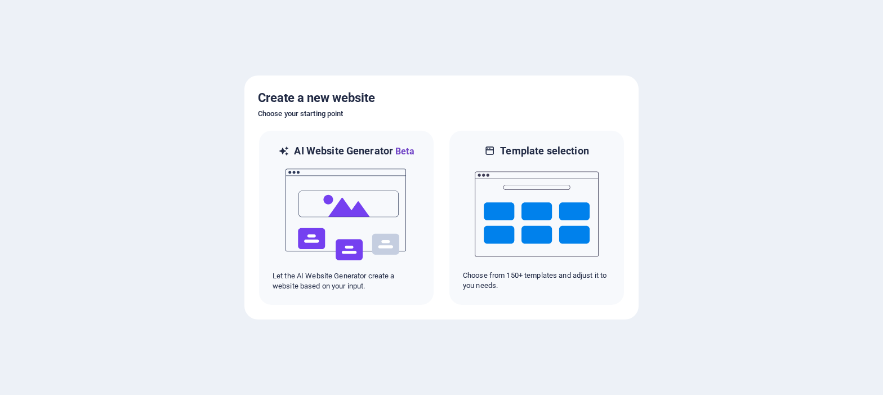  Describe the element at coordinates (354, 151) in the screenshot. I see `h6: AI Website Generator` at that location.